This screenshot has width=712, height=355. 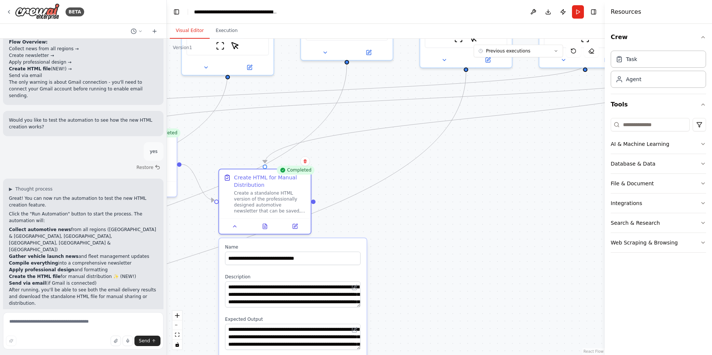 What do you see at coordinates (83, 297) in the screenshot?
I see `p: After running, you'll be able to see both the email delivery results and download the standalone ...` at bounding box center [83, 297].